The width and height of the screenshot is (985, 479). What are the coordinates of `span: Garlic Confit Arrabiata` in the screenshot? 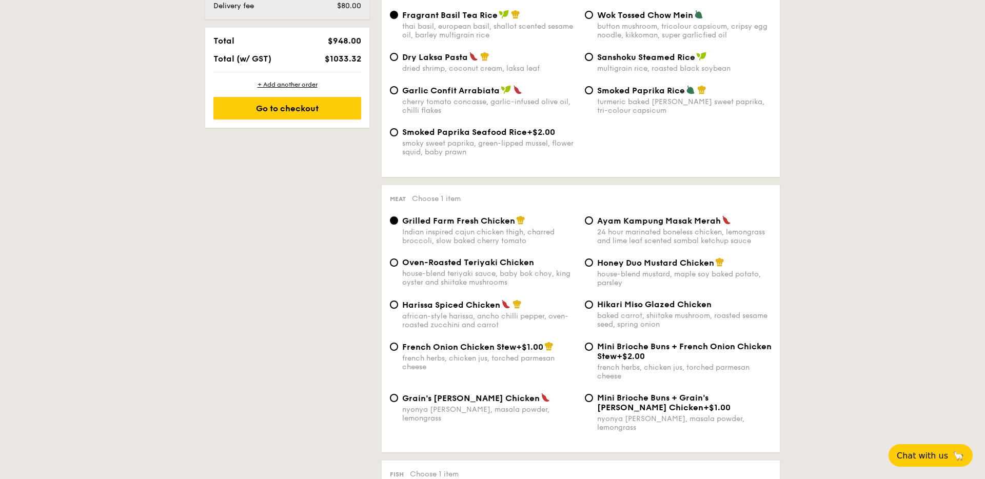 It's located at (451, 90).